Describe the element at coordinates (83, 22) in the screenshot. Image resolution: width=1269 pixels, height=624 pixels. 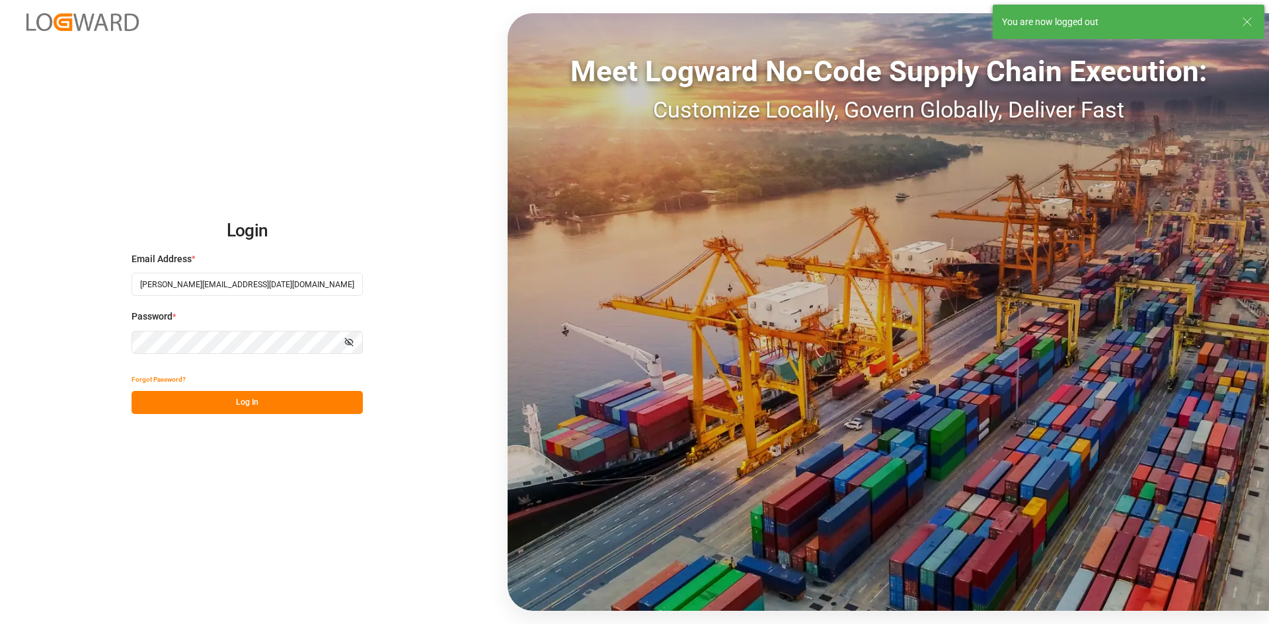
I see `img: Logward_new_orange.png` at that location.